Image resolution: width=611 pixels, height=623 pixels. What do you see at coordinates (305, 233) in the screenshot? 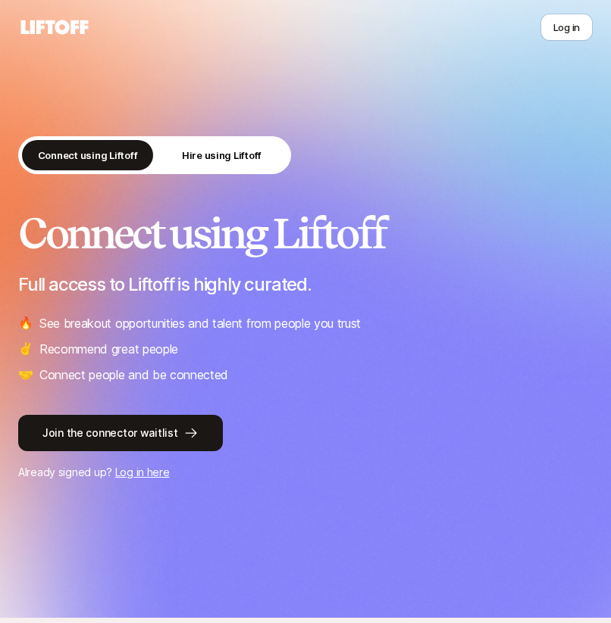
I see `h2: Connect using Liftoff` at bounding box center [305, 233].